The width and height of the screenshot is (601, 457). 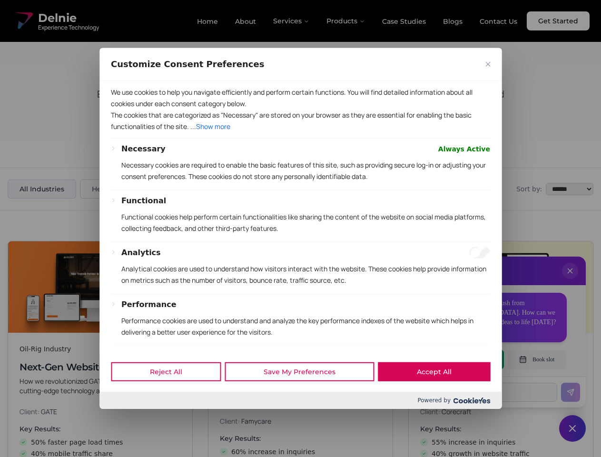 I want to click on div: Powered by, so click(x=300, y=400).